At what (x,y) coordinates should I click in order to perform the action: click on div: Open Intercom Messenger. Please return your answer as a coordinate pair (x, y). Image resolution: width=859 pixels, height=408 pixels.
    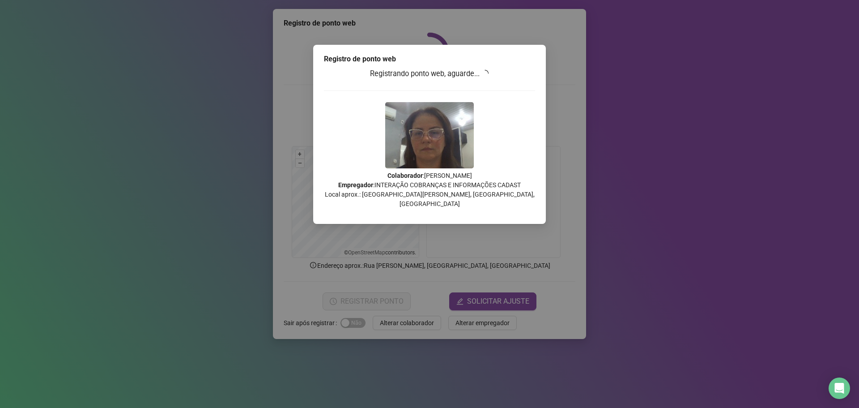
    Looking at the image, I should click on (839, 388).